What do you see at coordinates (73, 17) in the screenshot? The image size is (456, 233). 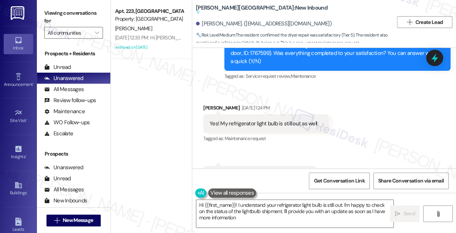 I see `label: Viewing conversations for` at bounding box center [73, 17].